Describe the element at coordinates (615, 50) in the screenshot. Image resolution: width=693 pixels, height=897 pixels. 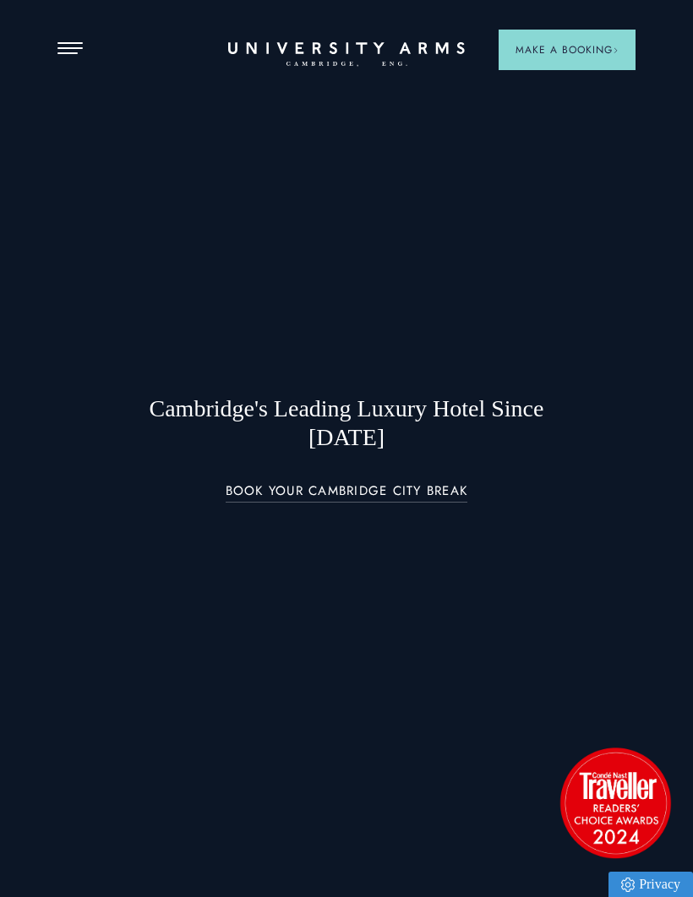
I see `img: Arrow icon` at that location.